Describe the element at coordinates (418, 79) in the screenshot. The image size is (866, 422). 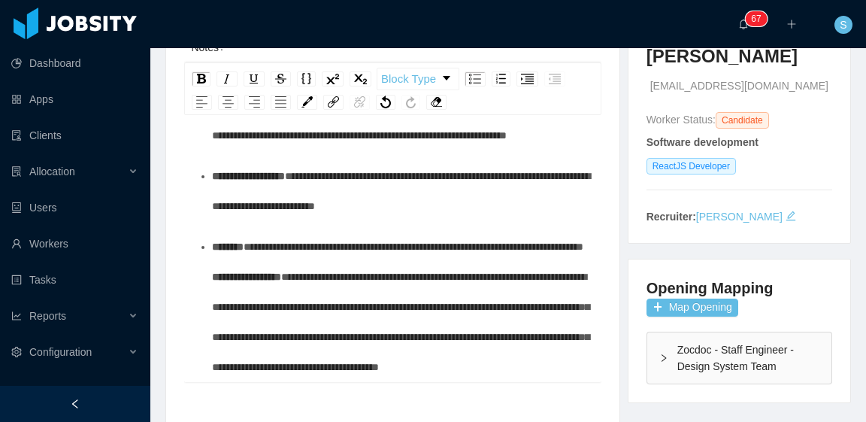
I see `div: rdw-dropdown` at that location.